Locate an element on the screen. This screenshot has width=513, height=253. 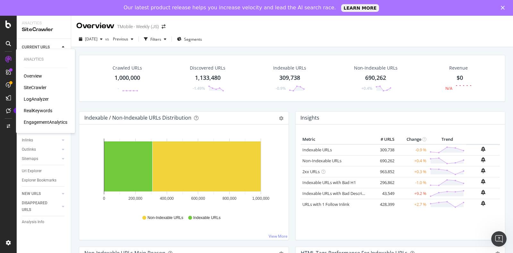
a: Indexable URLs is located at coordinates (317, 150).